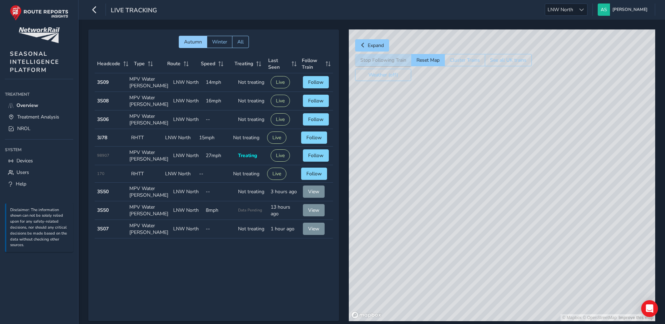 The height and width of the screenshot is (324, 665). Describe the element at coordinates (39, 35) in the screenshot. I see `img: customer logo` at that location.